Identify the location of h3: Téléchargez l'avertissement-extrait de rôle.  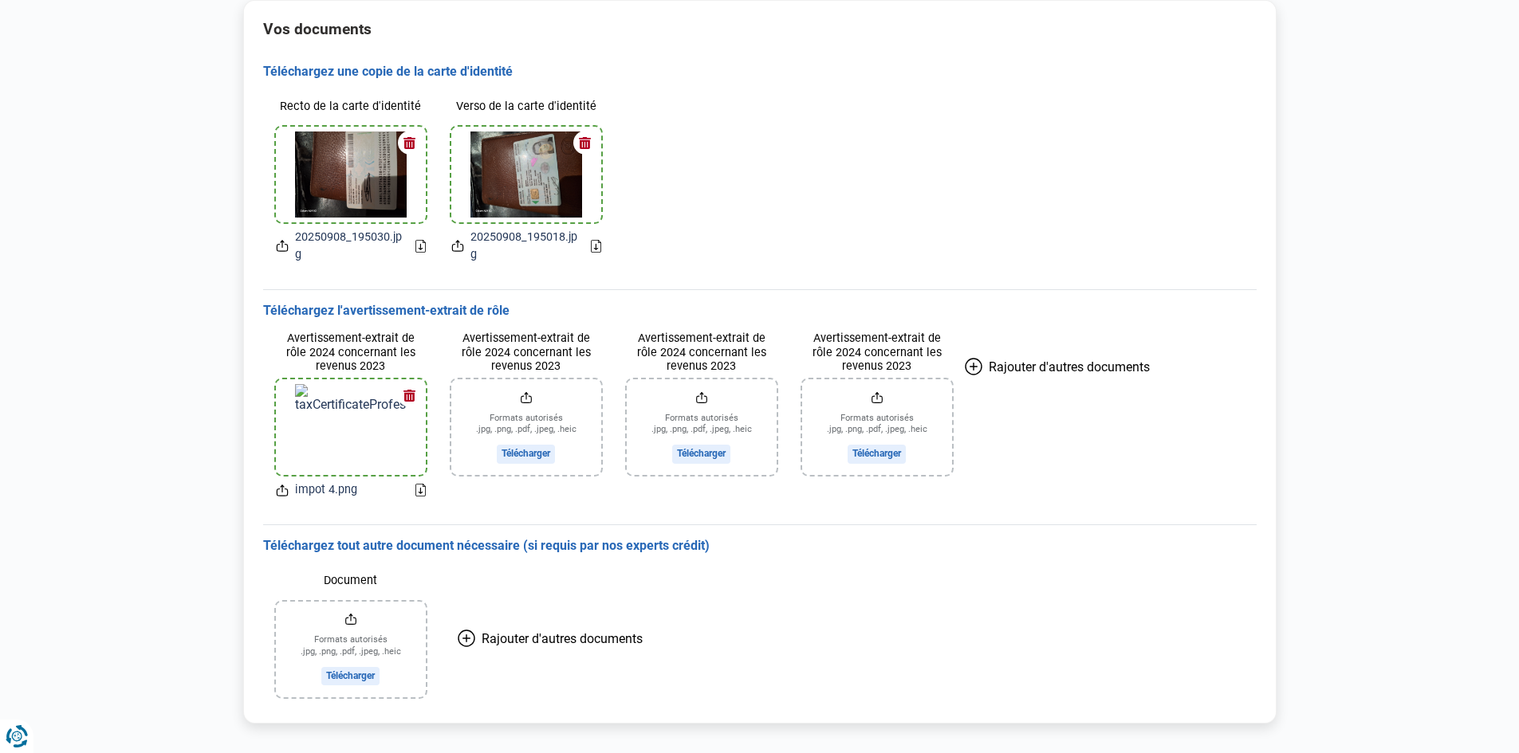
(760, 311).